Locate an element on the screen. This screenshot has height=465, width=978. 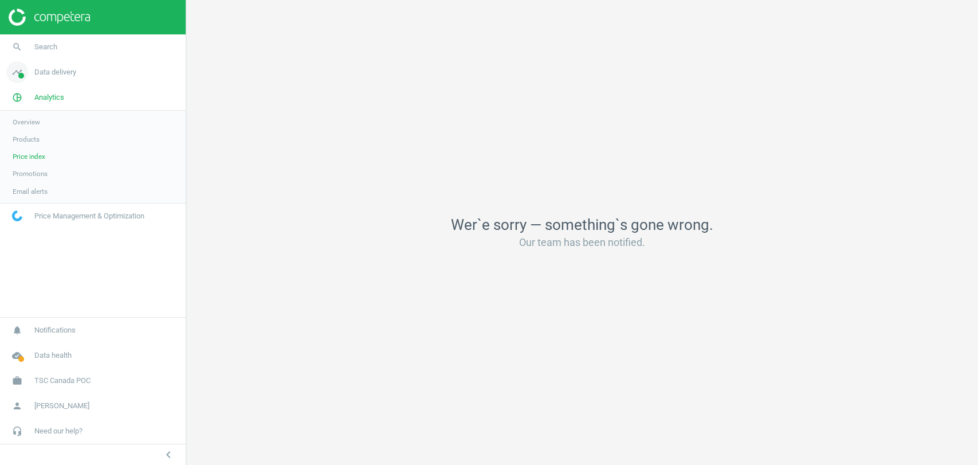
i: person is located at coordinates (17, 406).